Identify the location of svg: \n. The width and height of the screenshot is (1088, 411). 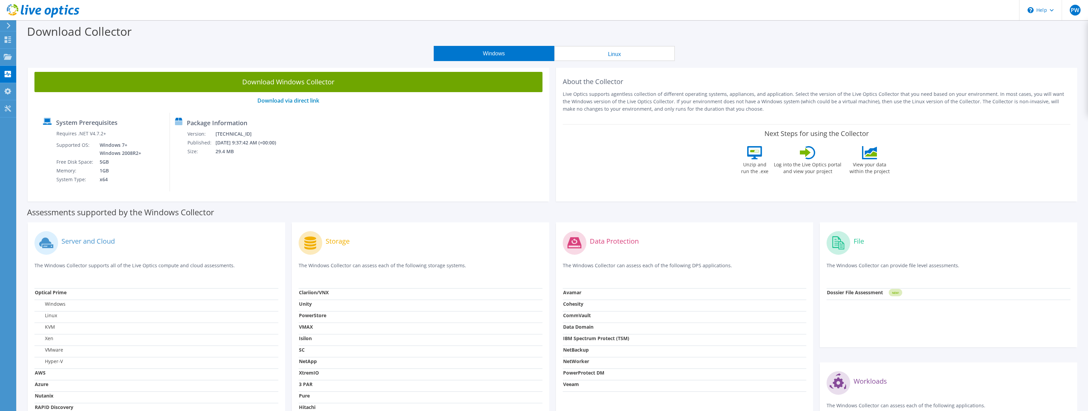
(1031, 10).